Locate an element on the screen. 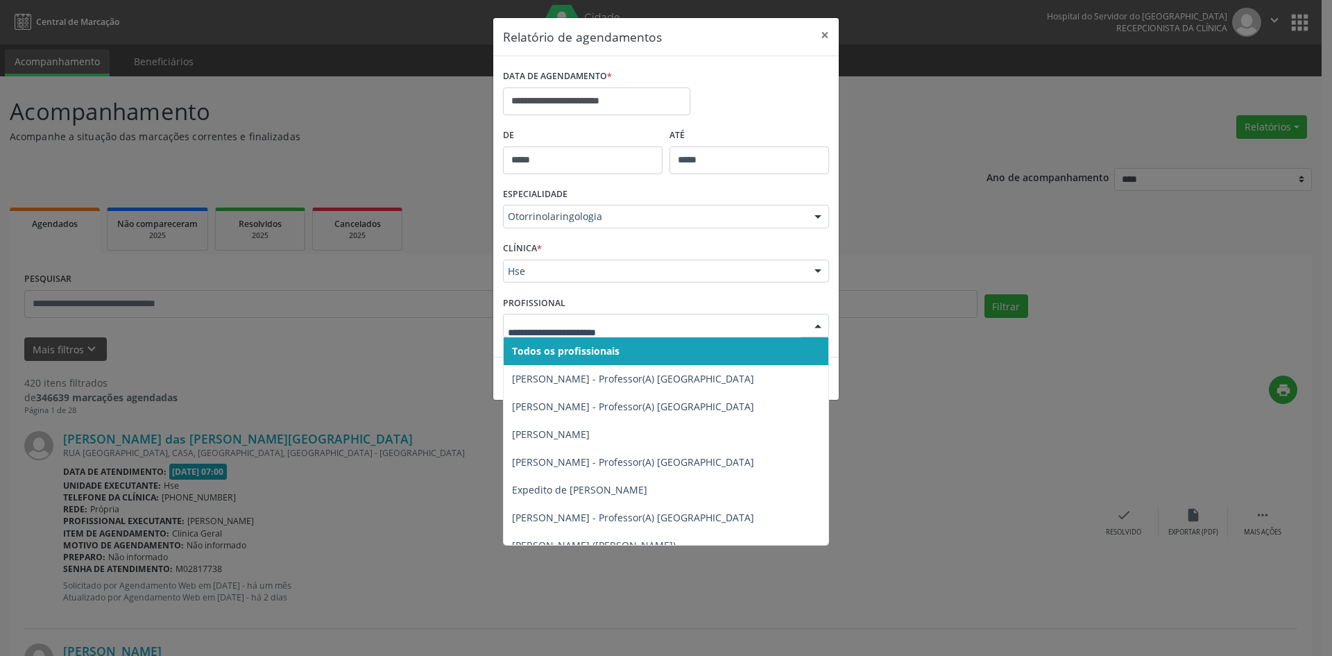  label: ESPECIALIDADE is located at coordinates (535, 194).